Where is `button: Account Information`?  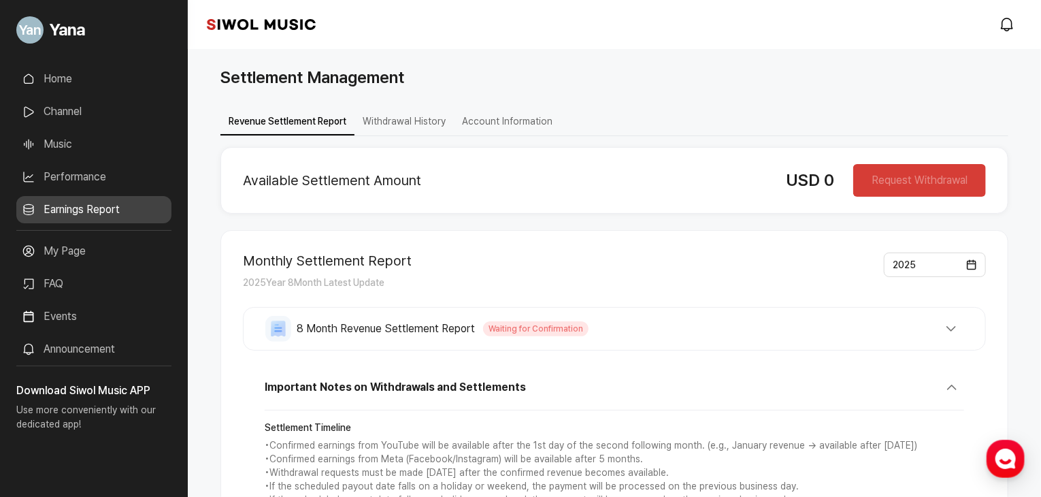 button: Account Information is located at coordinates (507, 122).